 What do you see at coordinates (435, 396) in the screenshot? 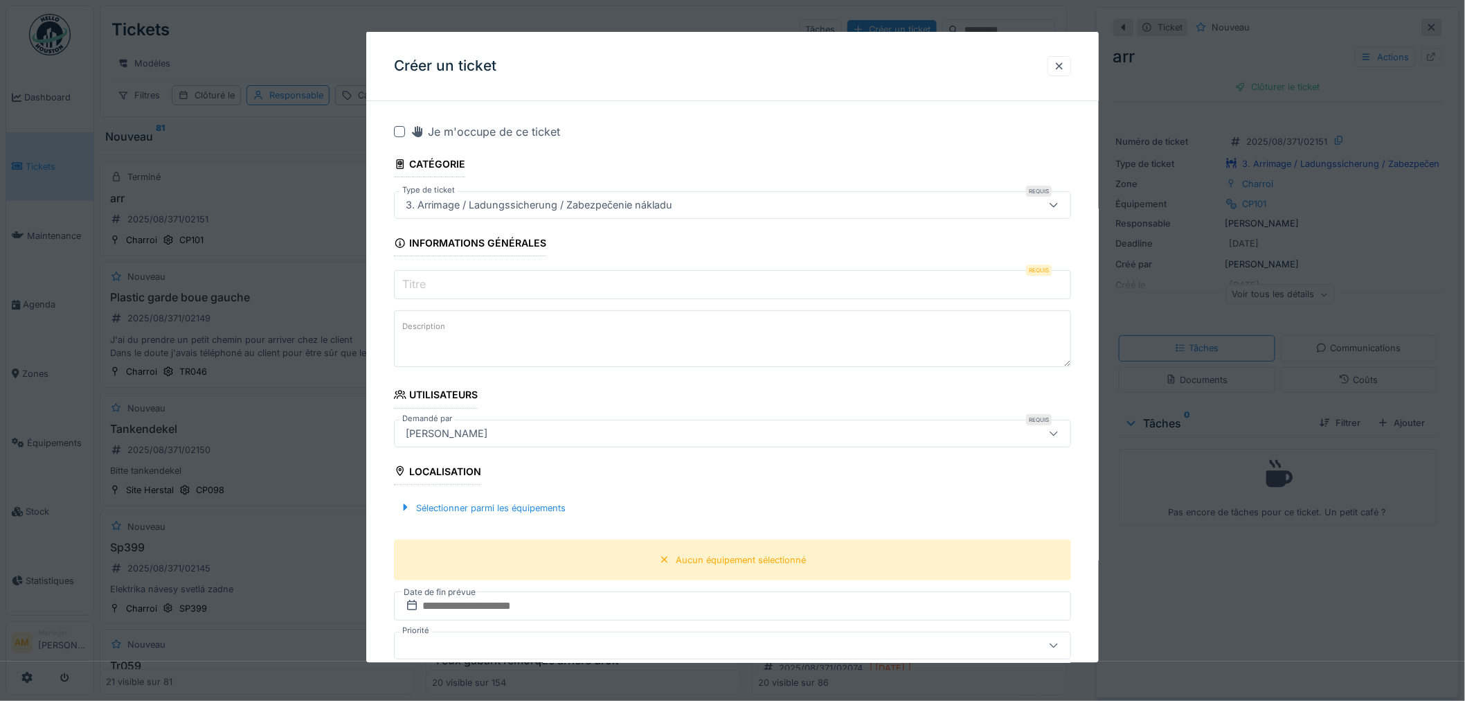
I see `div: Utilisateurs` at bounding box center [435, 396].